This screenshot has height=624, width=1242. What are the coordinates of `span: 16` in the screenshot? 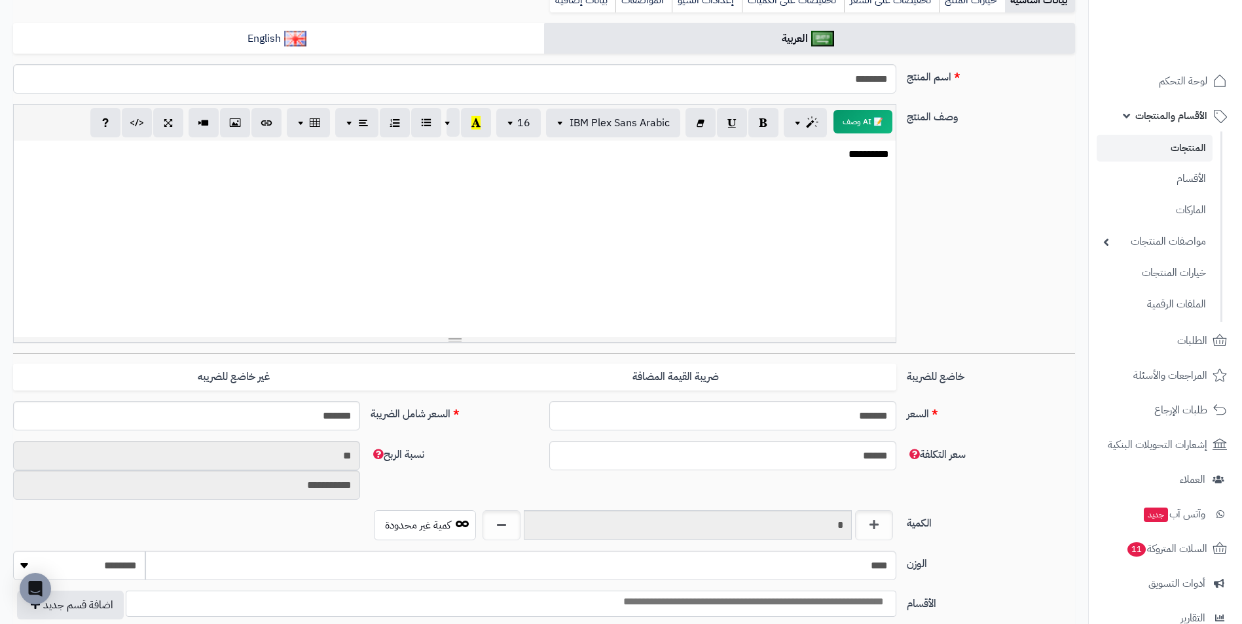 It's located at (524, 123).